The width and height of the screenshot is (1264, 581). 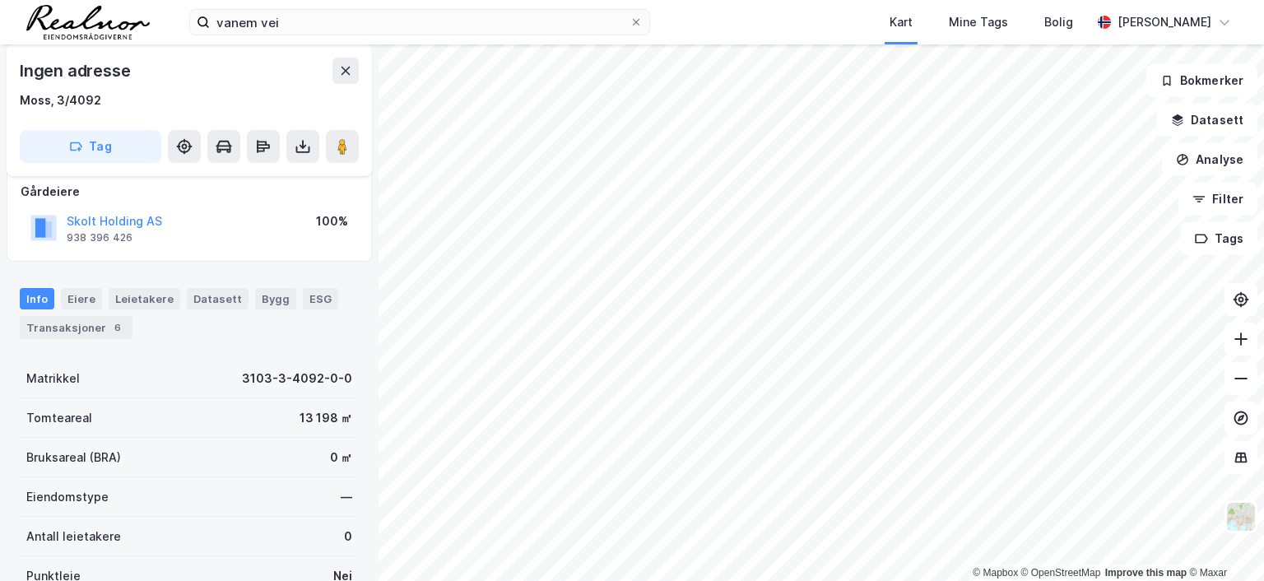 What do you see at coordinates (1202, 81) in the screenshot?
I see `button: Bokmerker` at bounding box center [1202, 81].